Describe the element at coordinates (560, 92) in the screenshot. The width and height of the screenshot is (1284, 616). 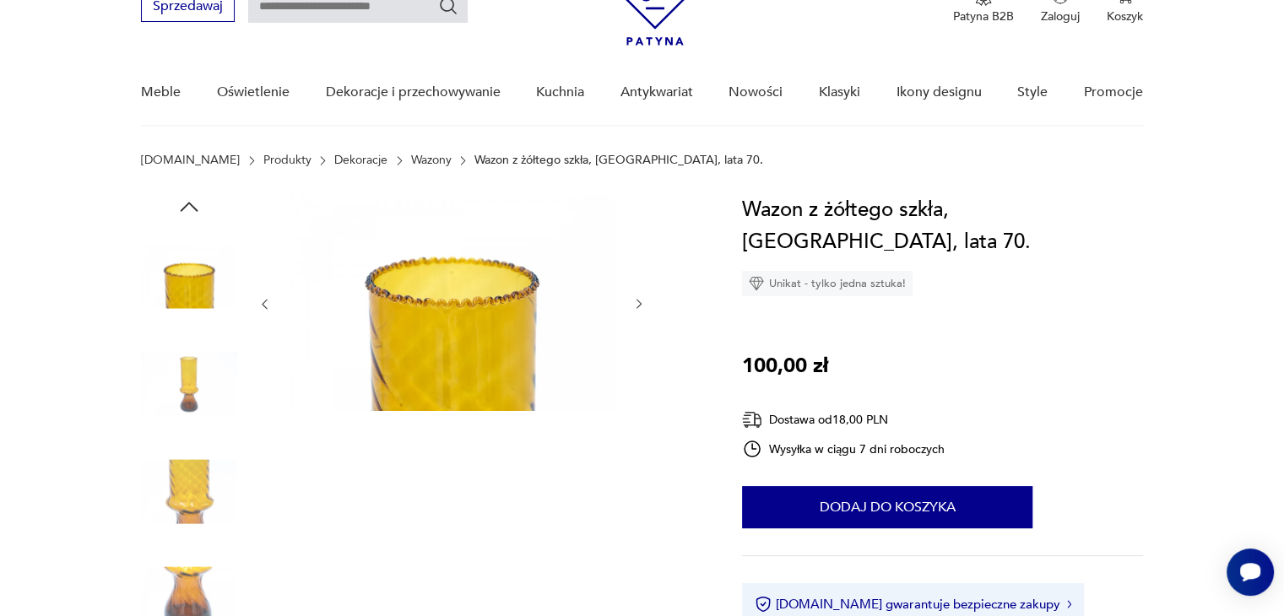
I see `a: Kuchnia` at that location.